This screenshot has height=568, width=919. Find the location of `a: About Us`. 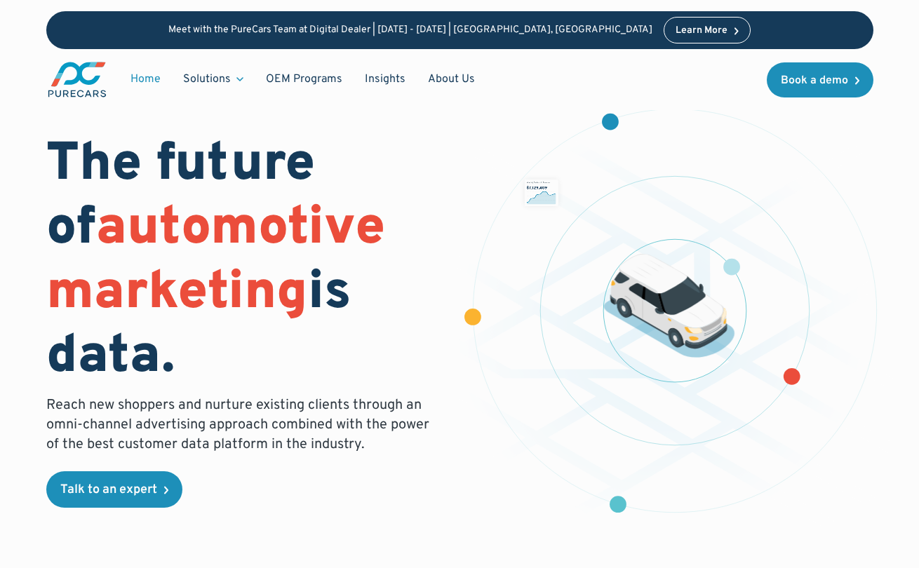

a: About Us is located at coordinates (451, 79).